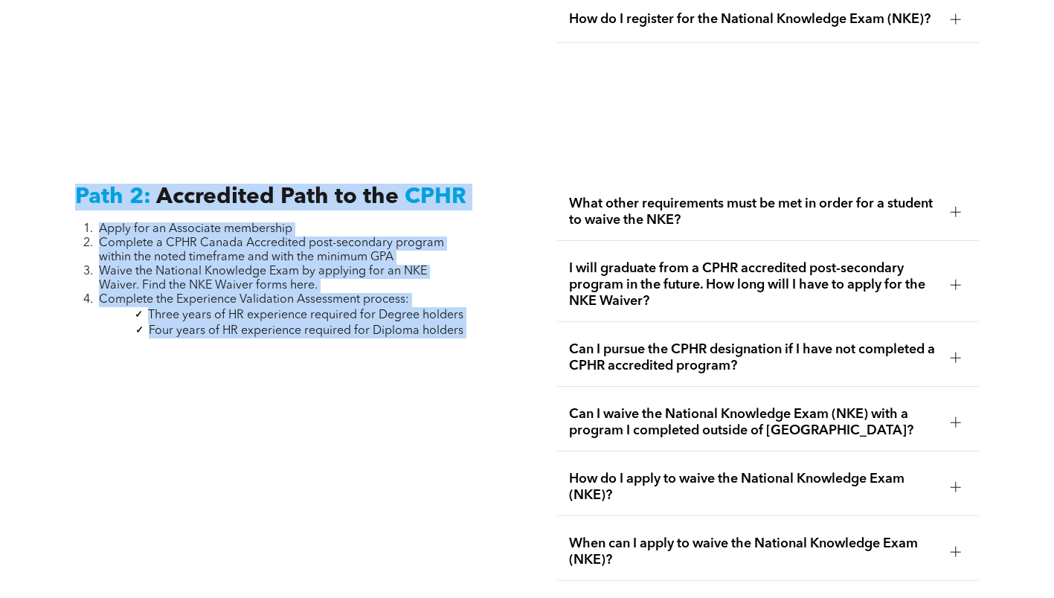 This screenshot has height=598, width=1054. I want to click on span: Four years of HR experience required for Diploma holders, so click(306, 331).